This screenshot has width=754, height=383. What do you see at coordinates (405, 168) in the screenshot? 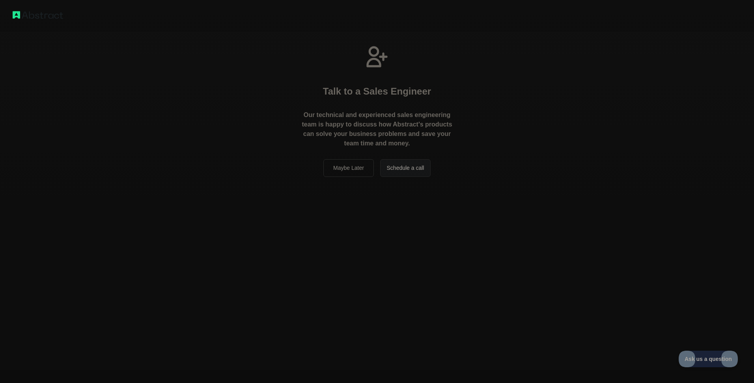
I see `button: Schedule a call` at bounding box center [405, 168].